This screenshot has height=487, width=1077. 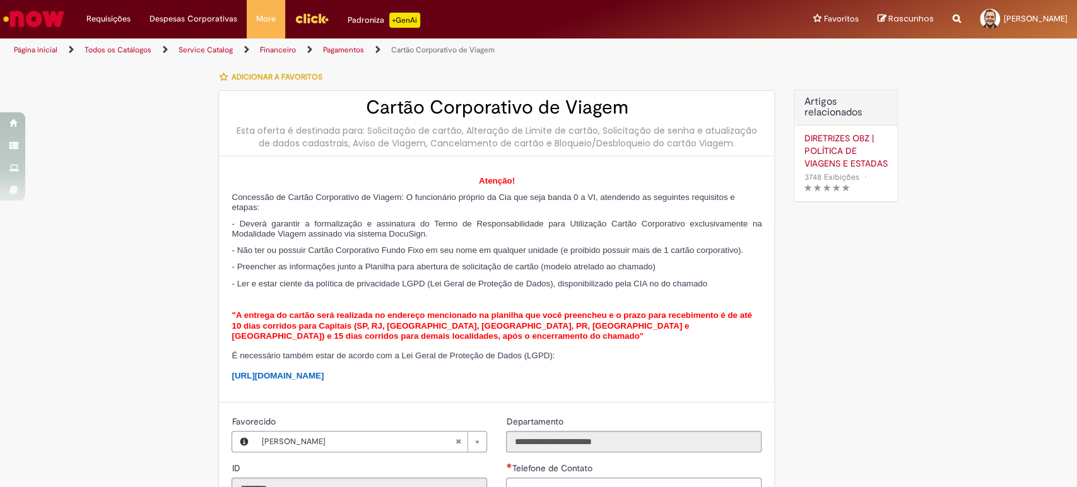 I want to click on span: Concessão de Cartão Corporativo de Viagem: O funcionário próprio da Cia que seja banda 0 a VI, at..., so click(x=483, y=202).